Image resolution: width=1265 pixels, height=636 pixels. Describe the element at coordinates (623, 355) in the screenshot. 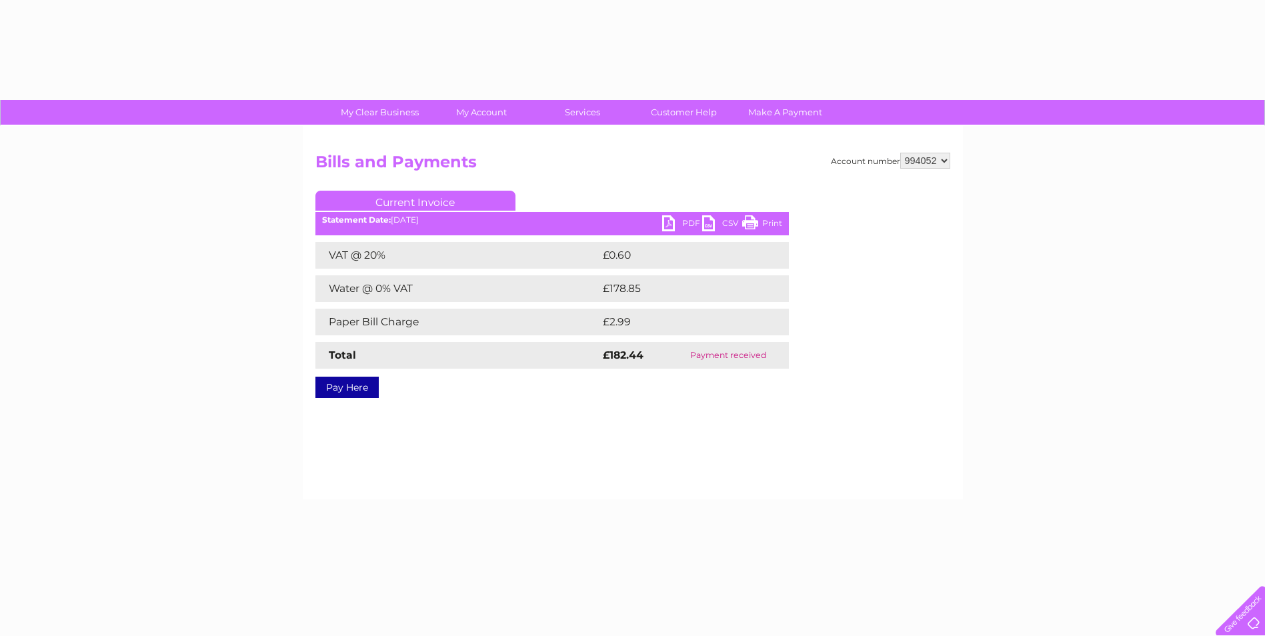

I see `strong: £182.44` at that location.